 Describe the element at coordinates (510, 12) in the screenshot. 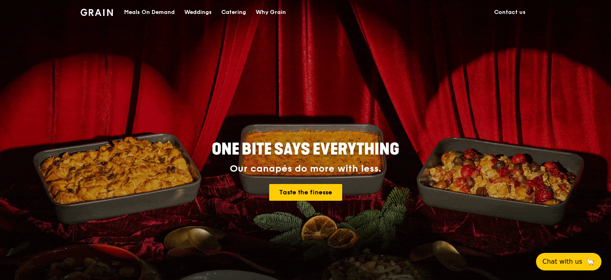

I see `a: Contact us` at that location.